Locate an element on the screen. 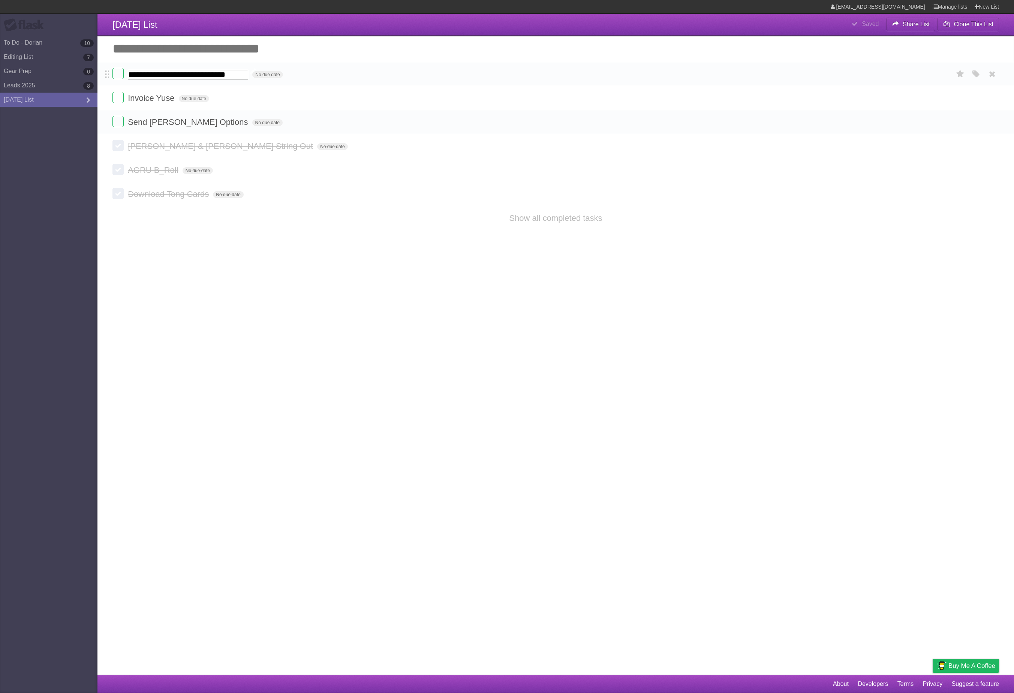  b: 0 is located at coordinates (88, 72).